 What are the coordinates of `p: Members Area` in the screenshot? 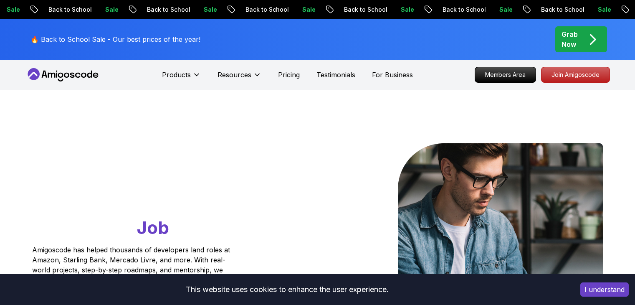 It's located at (505, 75).